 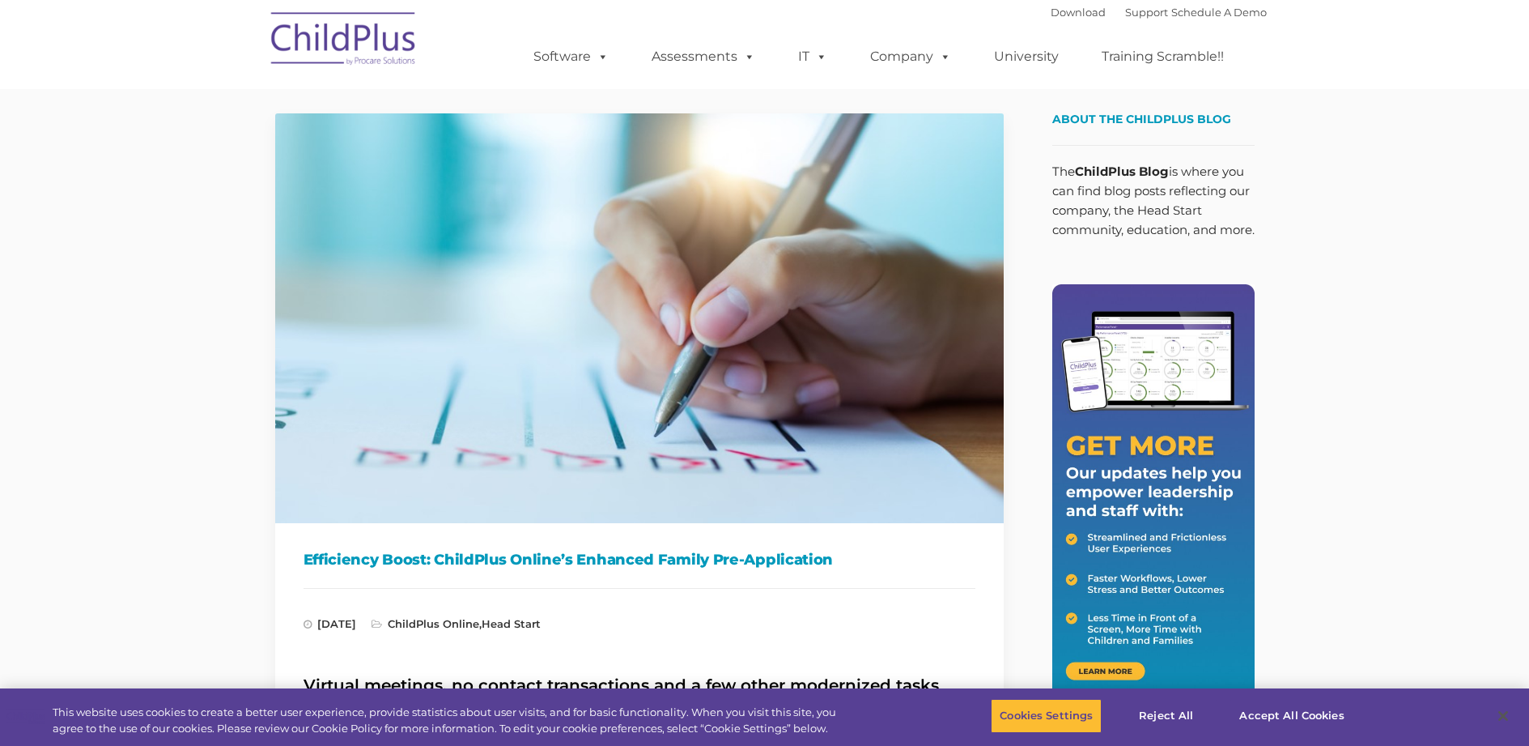 What do you see at coordinates (1291, 716) in the screenshot?
I see `button: Accept All Cookies` at bounding box center [1291, 716].